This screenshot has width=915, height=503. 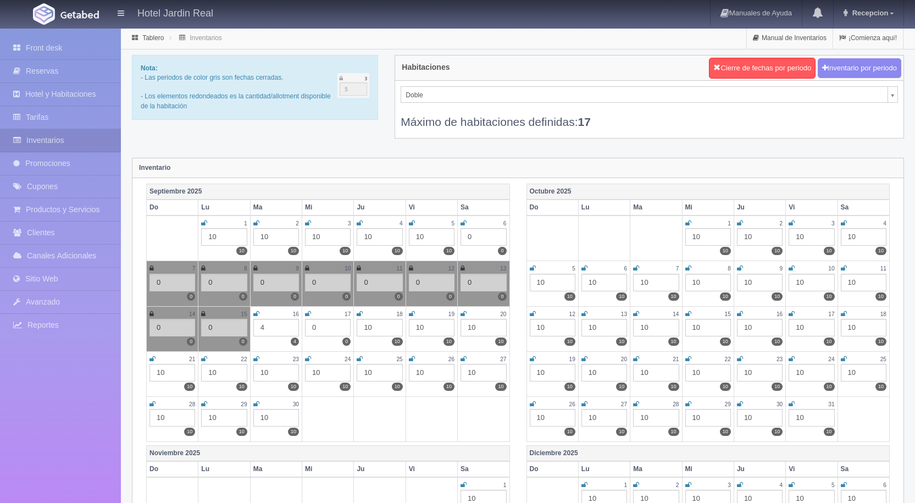 What do you see at coordinates (296, 314) in the screenshot?
I see `small: 16` at bounding box center [296, 314].